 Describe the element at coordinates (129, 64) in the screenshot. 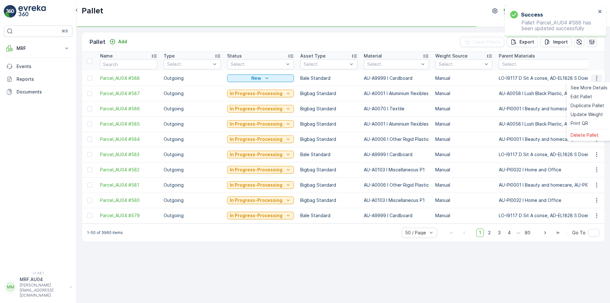

I see `input: Search` at that location.